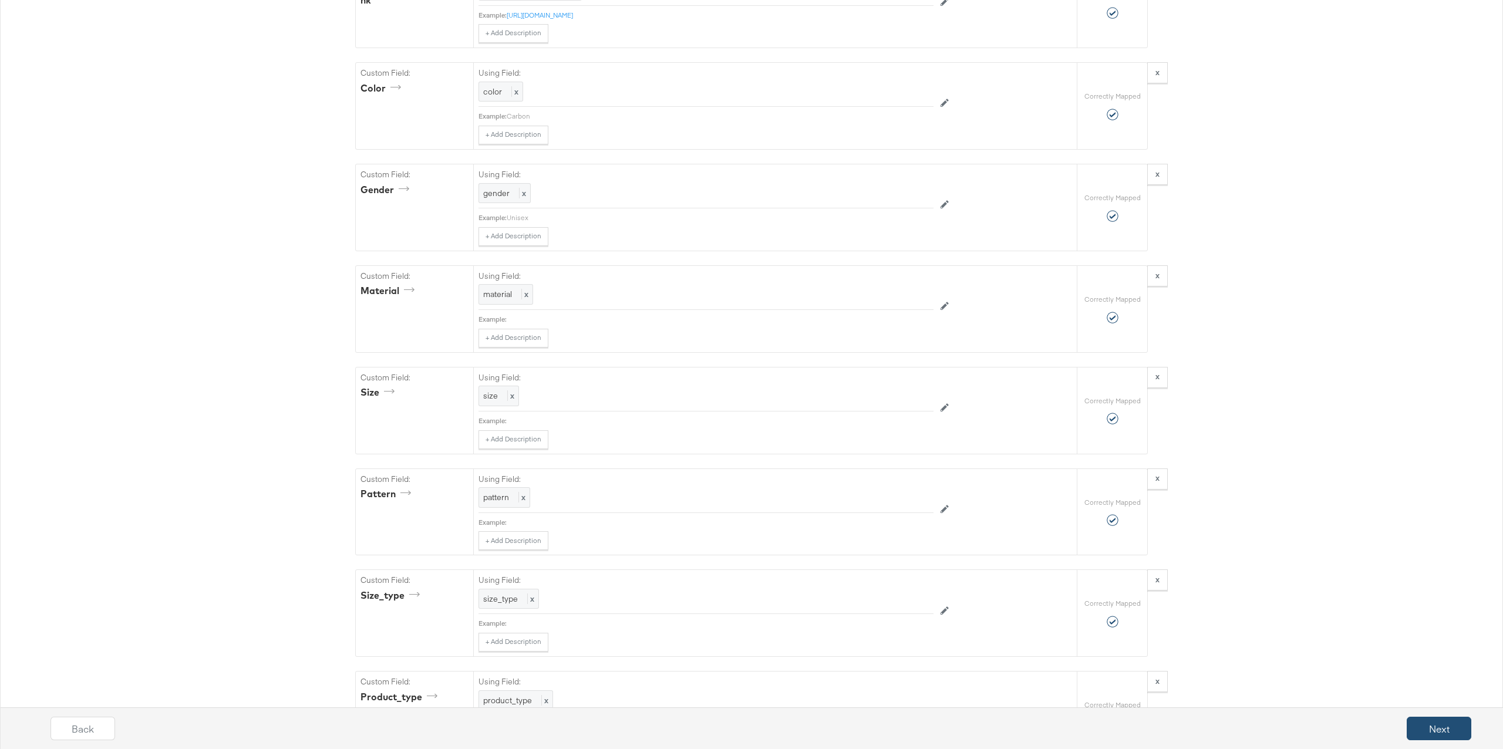  Describe the element at coordinates (720, 218) in the screenshot. I see `div: Unisex` at that location.